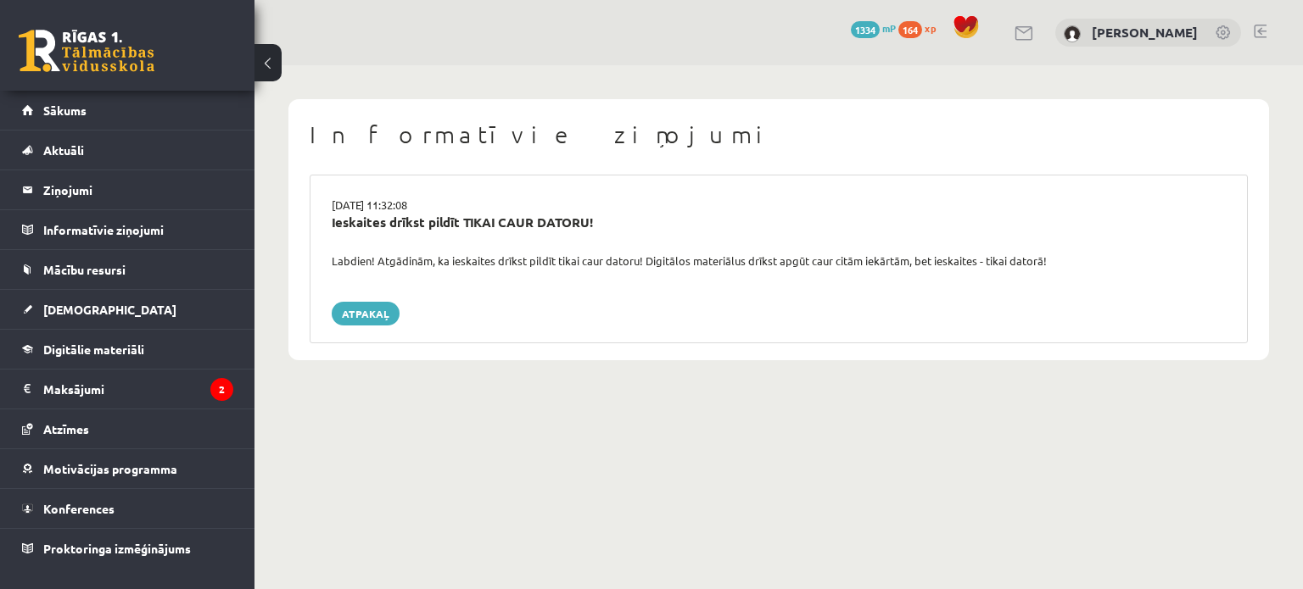 This screenshot has height=589, width=1303. I want to click on legend: Maksājumi, so click(138, 389).